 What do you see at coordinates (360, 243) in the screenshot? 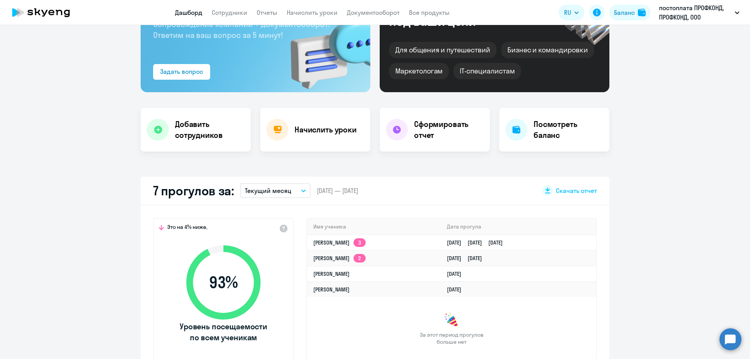
I see `app-skyeng-badge: 3` at bounding box center [360, 243].